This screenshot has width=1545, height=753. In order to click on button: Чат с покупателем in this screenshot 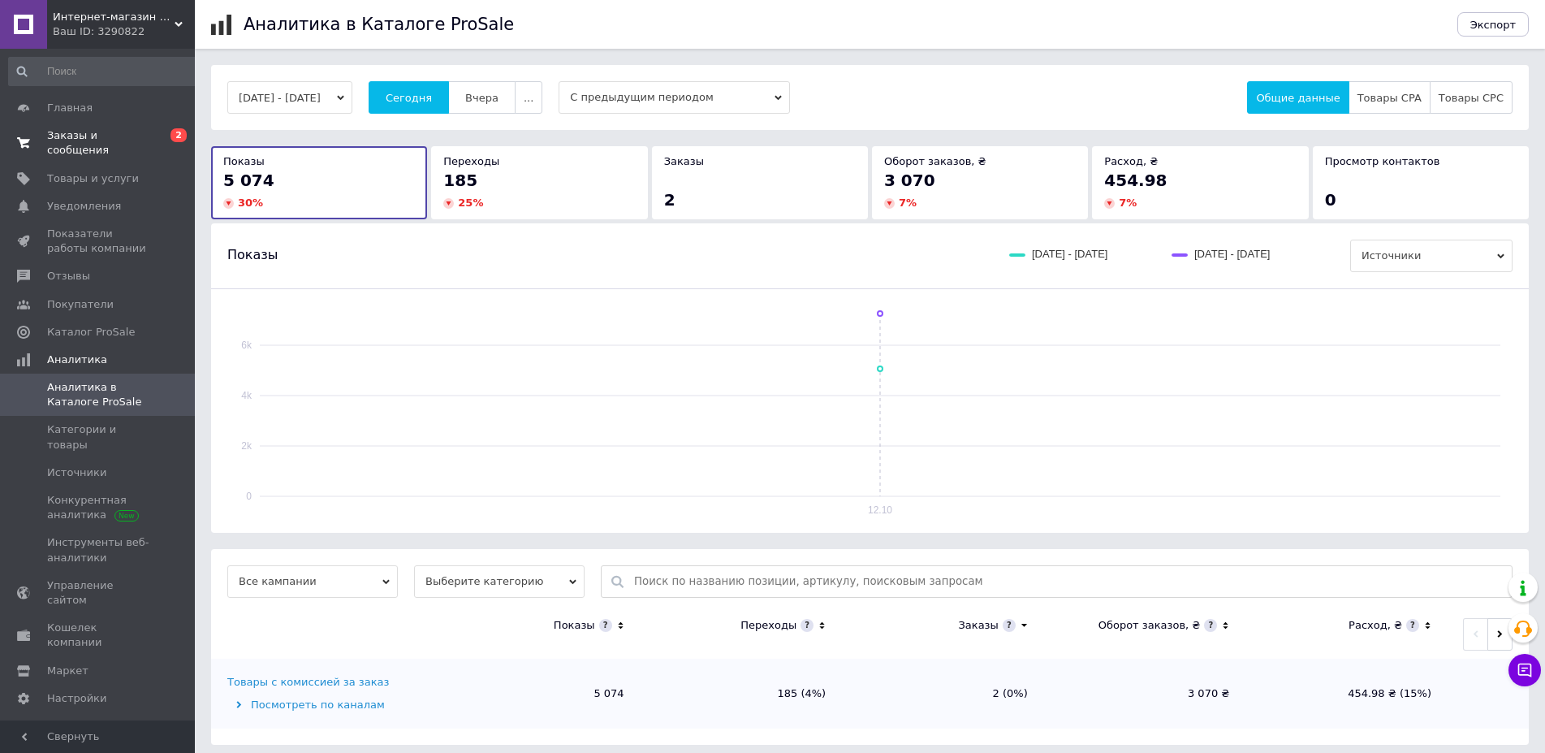, I will do `click(1525, 670)`.